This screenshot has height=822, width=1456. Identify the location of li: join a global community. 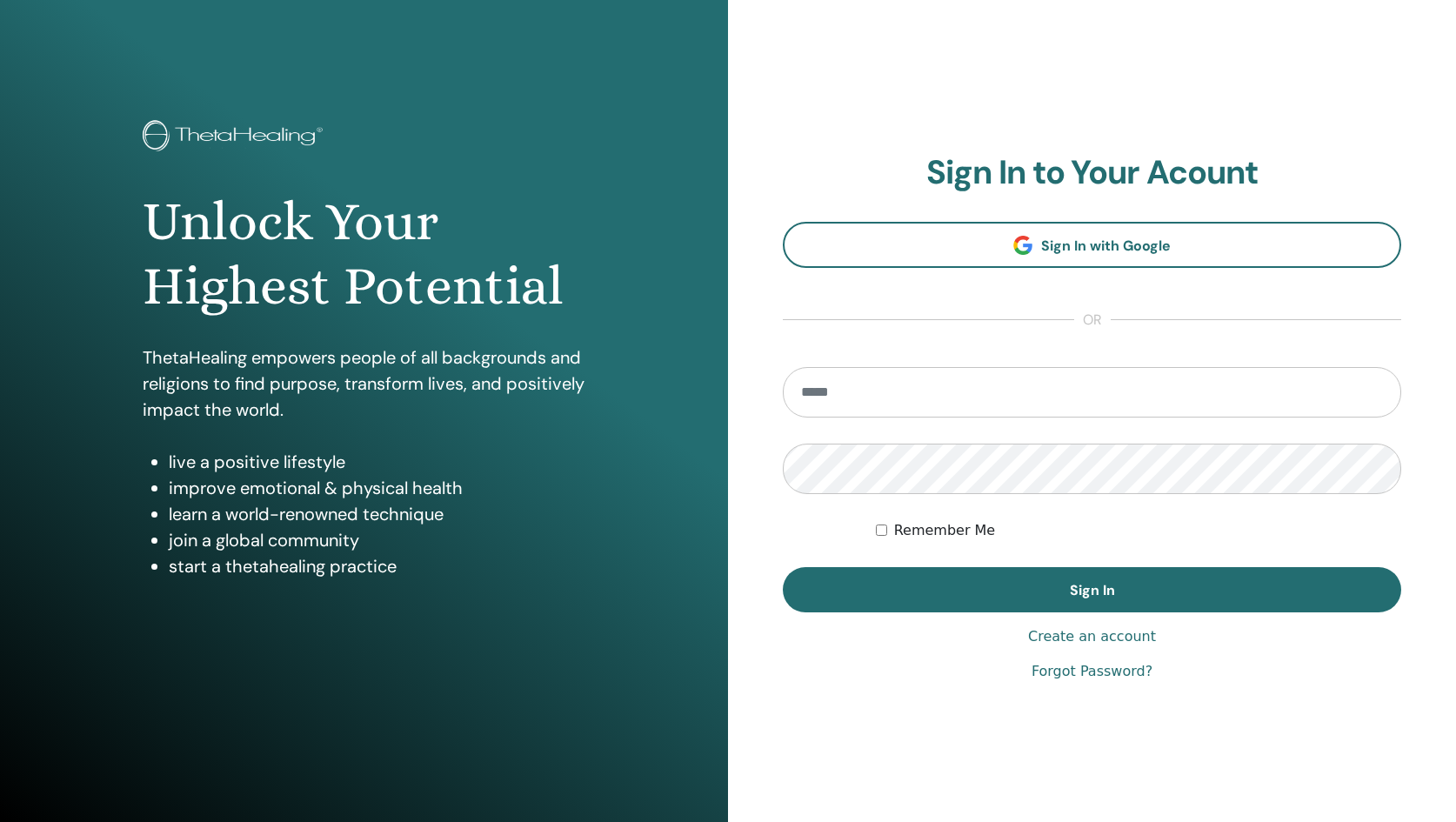
(377, 540).